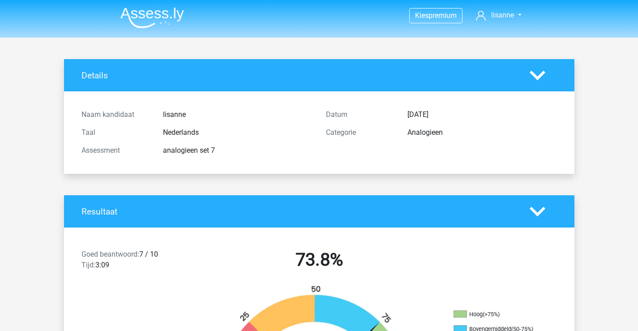 The height and width of the screenshot is (331, 638). Describe the element at coordinates (483, 133) in the screenshot. I see `div: Analogieen` at that location.